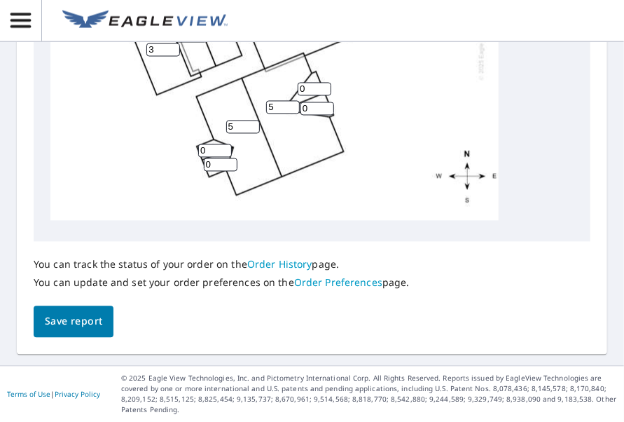 The width and height of the screenshot is (624, 422). Describe the element at coordinates (145, 21) in the screenshot. I see `a: EV Logo` at that location.